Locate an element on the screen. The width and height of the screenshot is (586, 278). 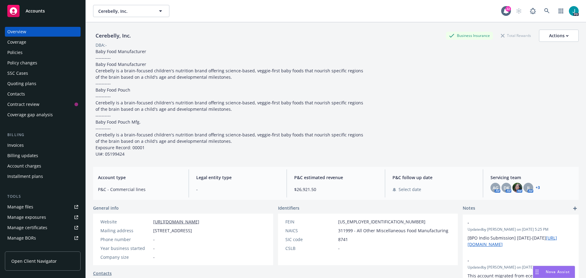
div: Installment plans is located at coordinates (25, 176).